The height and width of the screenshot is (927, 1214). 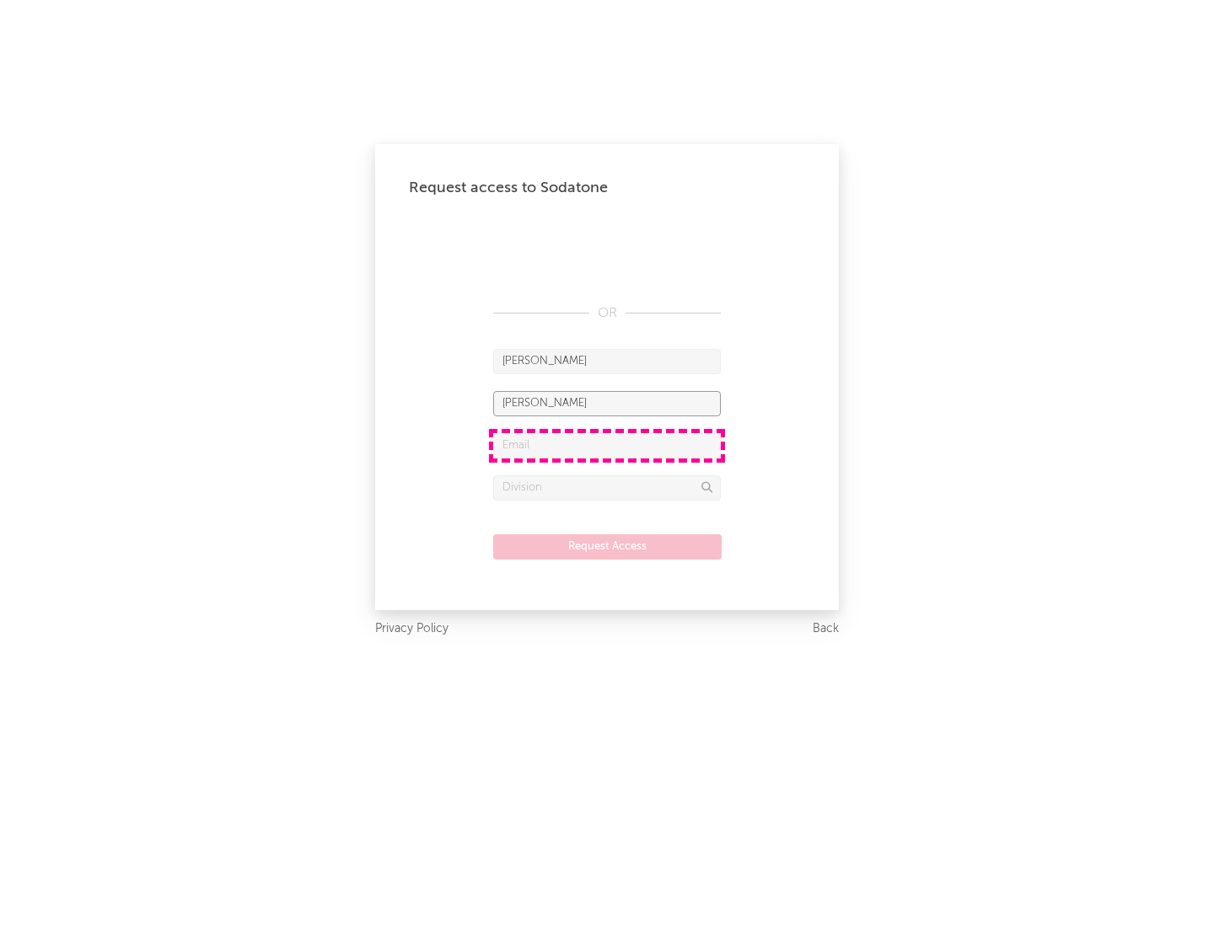 What do you see at coordinates (607, 188) in the screenshot?
I see `div: Request access to Sodatone` at bounding box center [607, 188].